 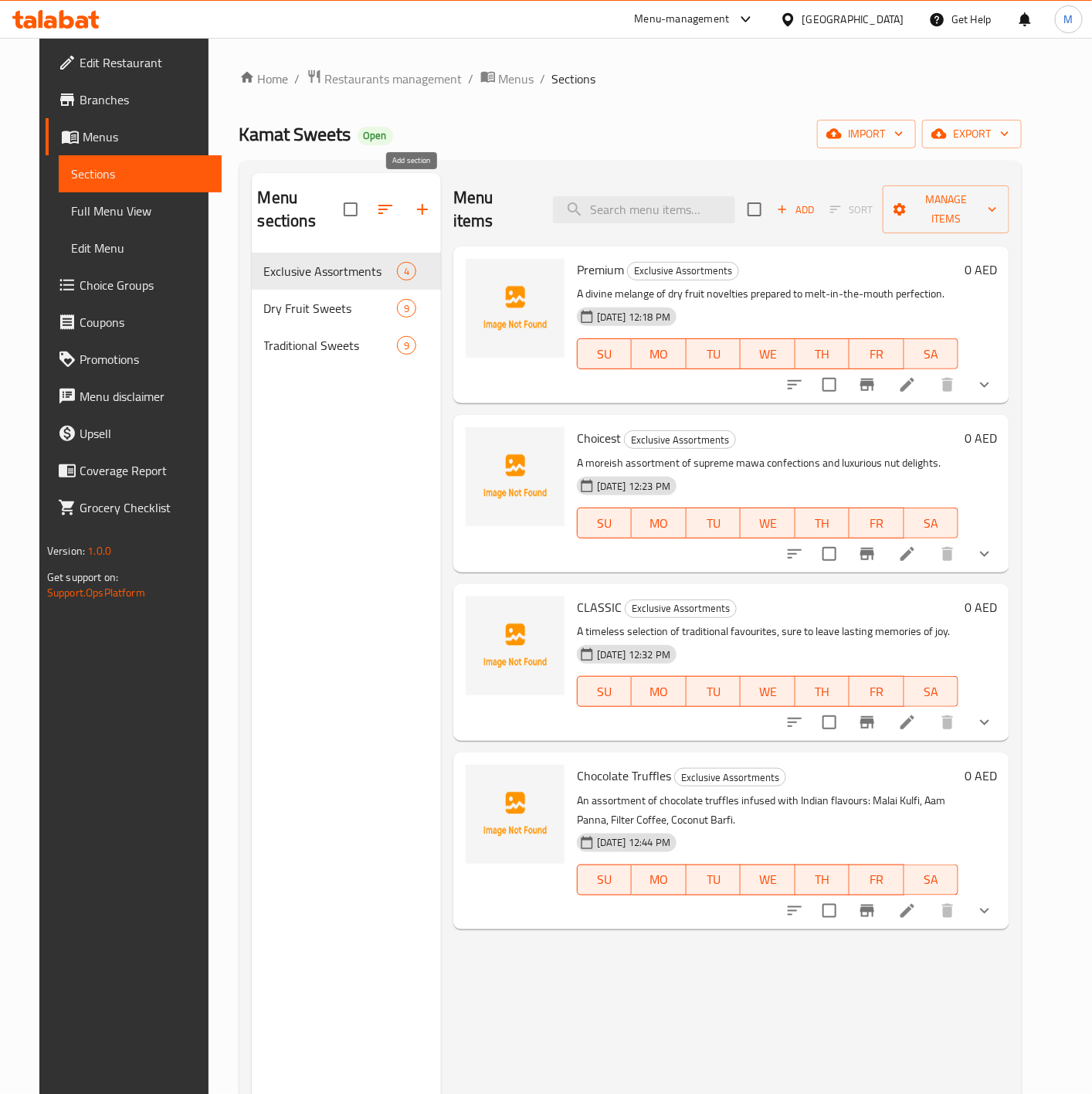 What do you see at coordinates (394, 79) in the screenshot?
I see `span: Restaurants management` at bounding box center [394, 79].